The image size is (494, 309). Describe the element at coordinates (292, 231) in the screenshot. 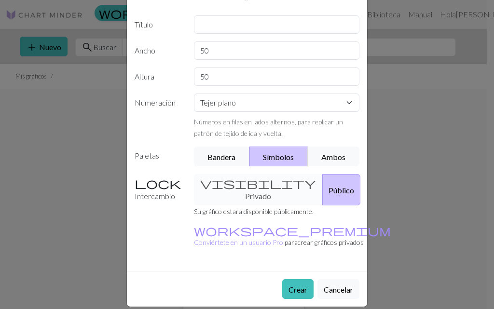

I see `span: workspace_premium` at that location.